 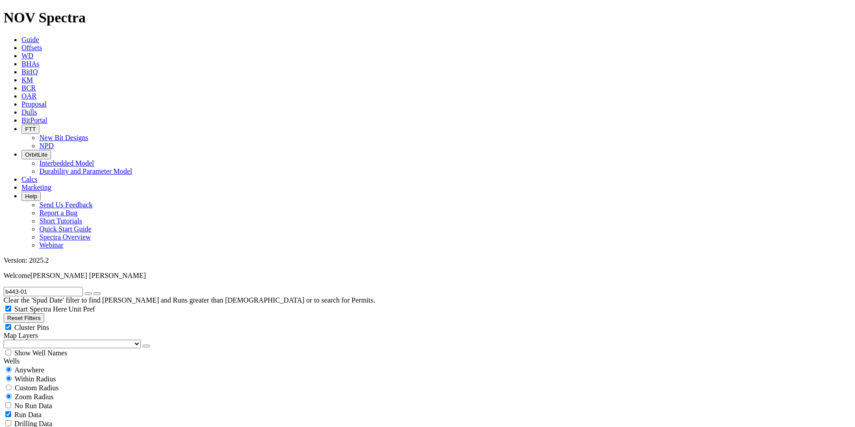 I want to click on a: Guide, so click(x=30, y=39).